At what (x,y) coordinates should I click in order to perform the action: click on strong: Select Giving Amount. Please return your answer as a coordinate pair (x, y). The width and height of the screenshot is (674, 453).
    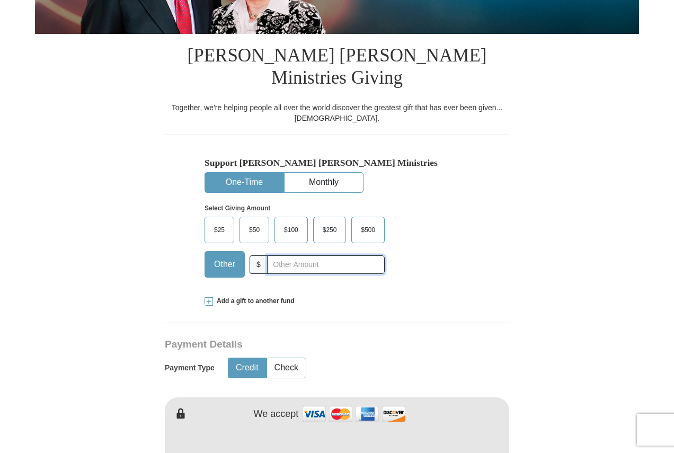
    Looking at the image, I should click on (238, 208).